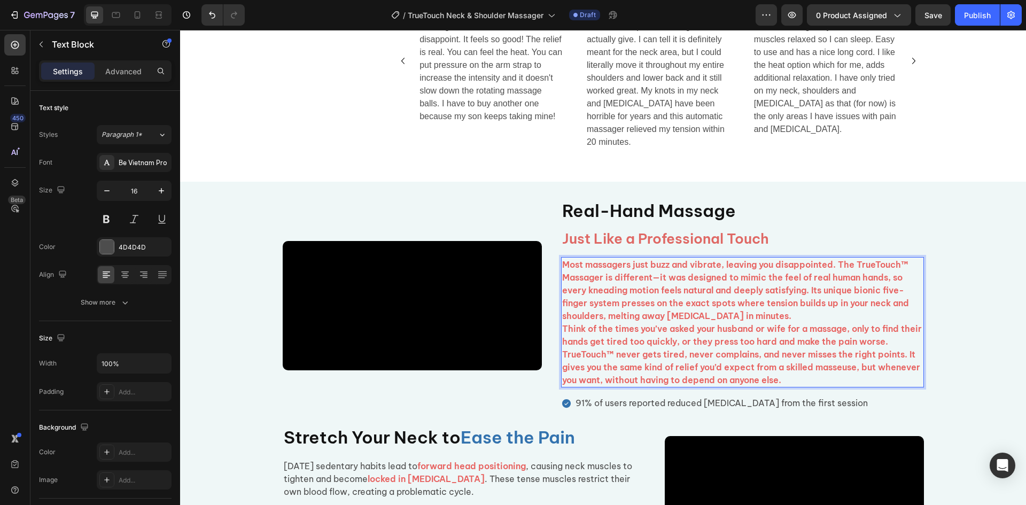  I want to click on p: Advanced, so click(123, 71).